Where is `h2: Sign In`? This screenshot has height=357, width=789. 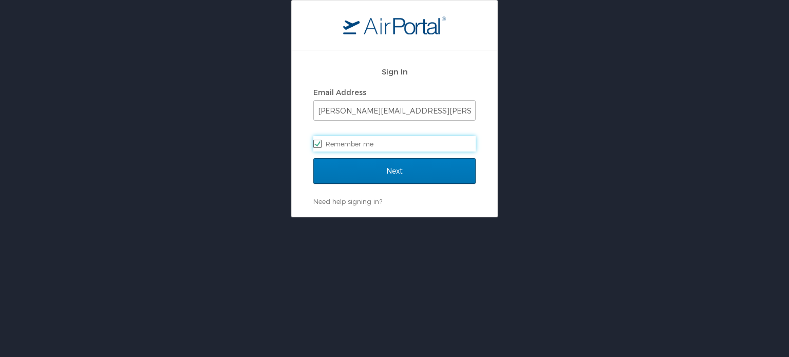
h2: Sign In is located at coordinates (394, 71).